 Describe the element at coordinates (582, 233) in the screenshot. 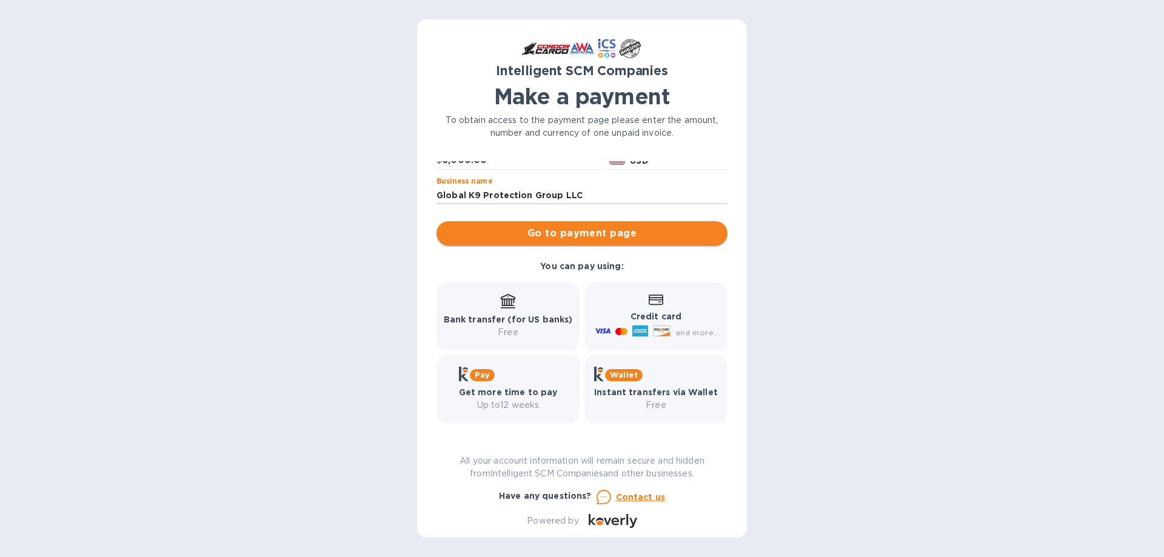

I see `button: Go to payment page` at that location.